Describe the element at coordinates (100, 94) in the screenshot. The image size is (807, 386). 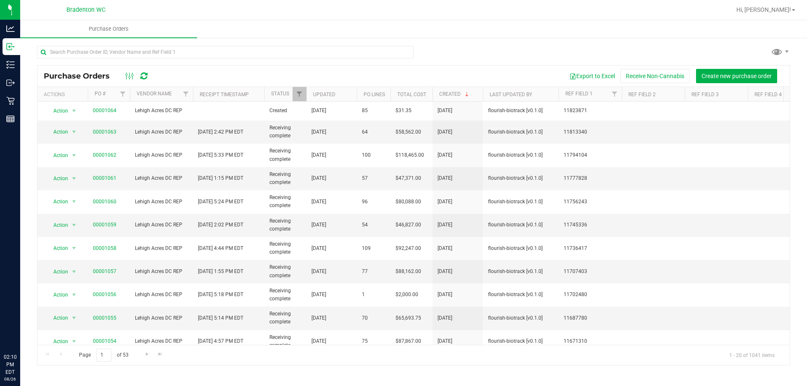
I see `a: PO #` at that location.